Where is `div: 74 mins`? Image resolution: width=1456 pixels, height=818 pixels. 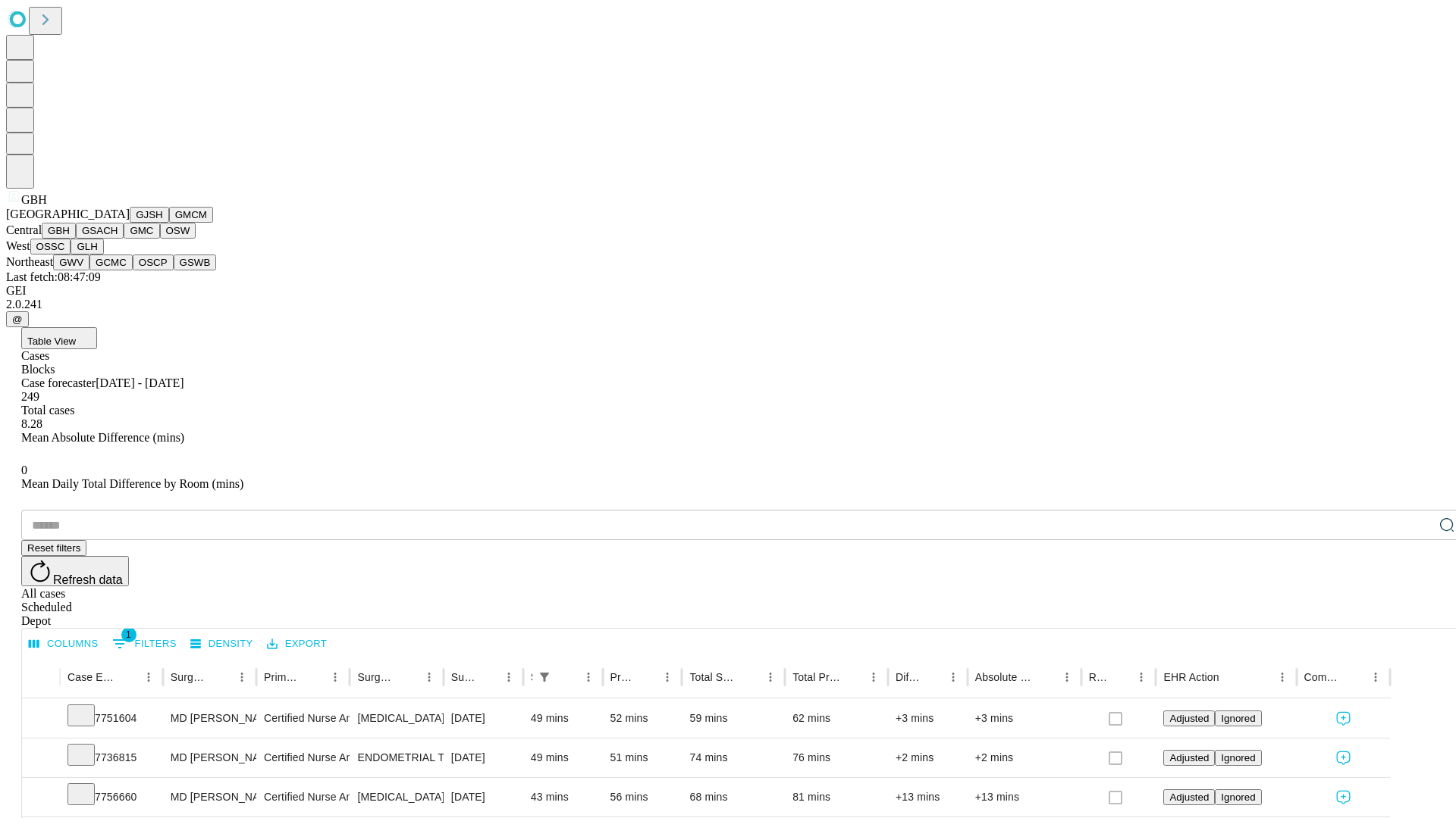 div: 74 mins is located at coordinates (734, 757).